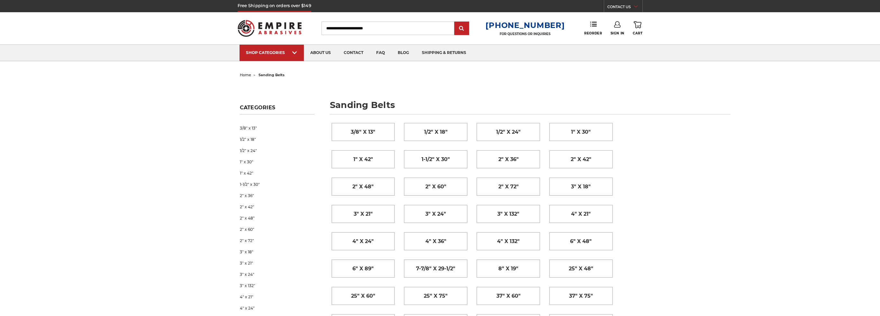  What do you see at coordinates (580, 241) in the screenshot?
I see `span: 6" x 48"` at bounding box center [580, 241].